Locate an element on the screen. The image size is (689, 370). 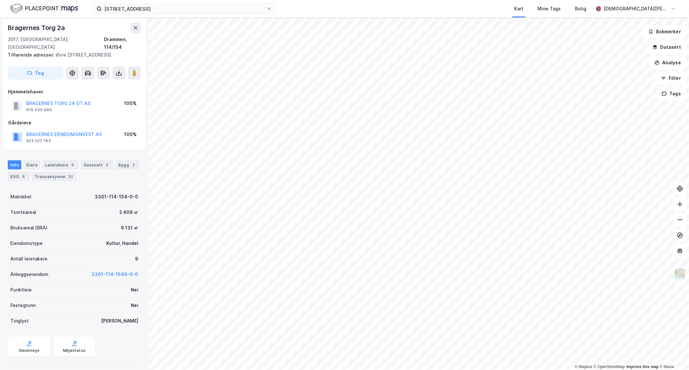
div: Bragernes Torg 2a is located at coordinates (37, 28).